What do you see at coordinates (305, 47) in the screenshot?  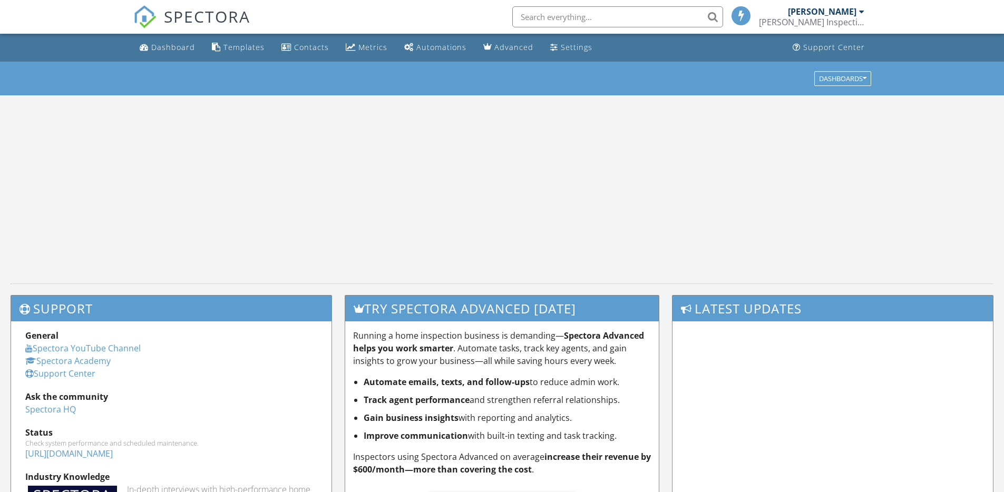 I see `a: Contacts` at bounding box center [305, 47].